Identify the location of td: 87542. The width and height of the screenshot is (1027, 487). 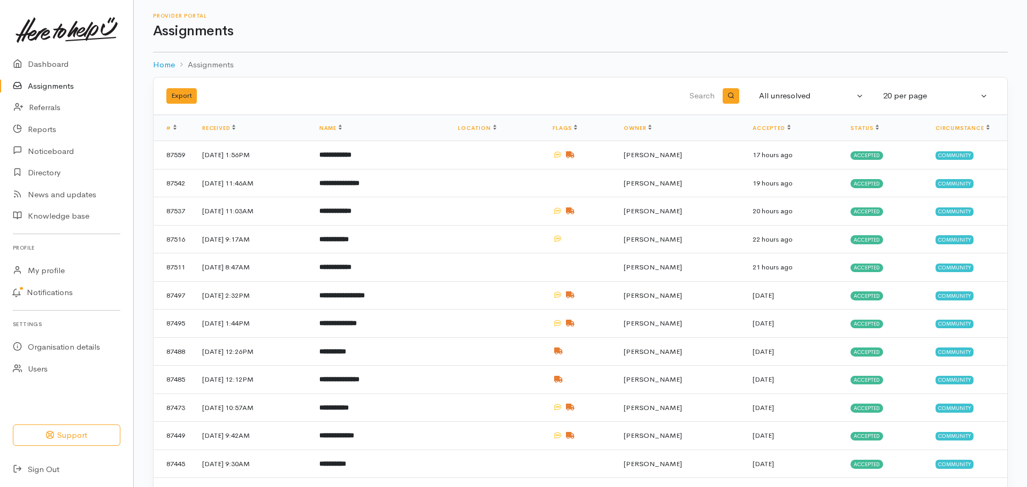
(173, 183).